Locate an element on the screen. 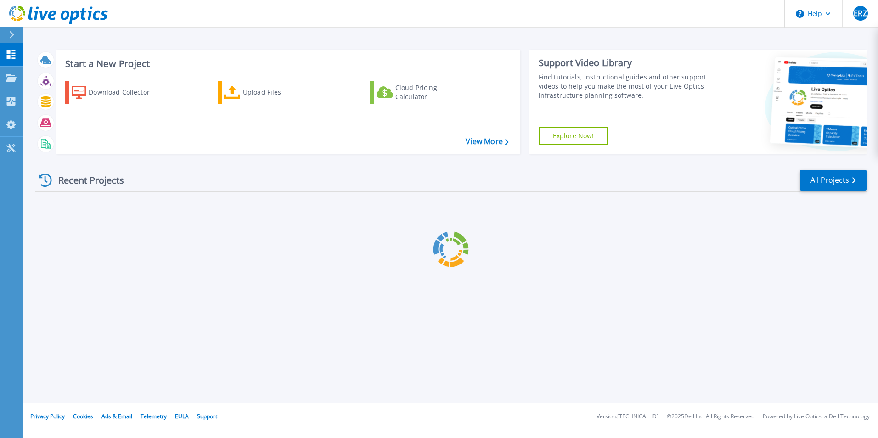 Image resolution: width=878 pixels, height=438 pixels. a: Telemetry is located at coordinates (153, 416).